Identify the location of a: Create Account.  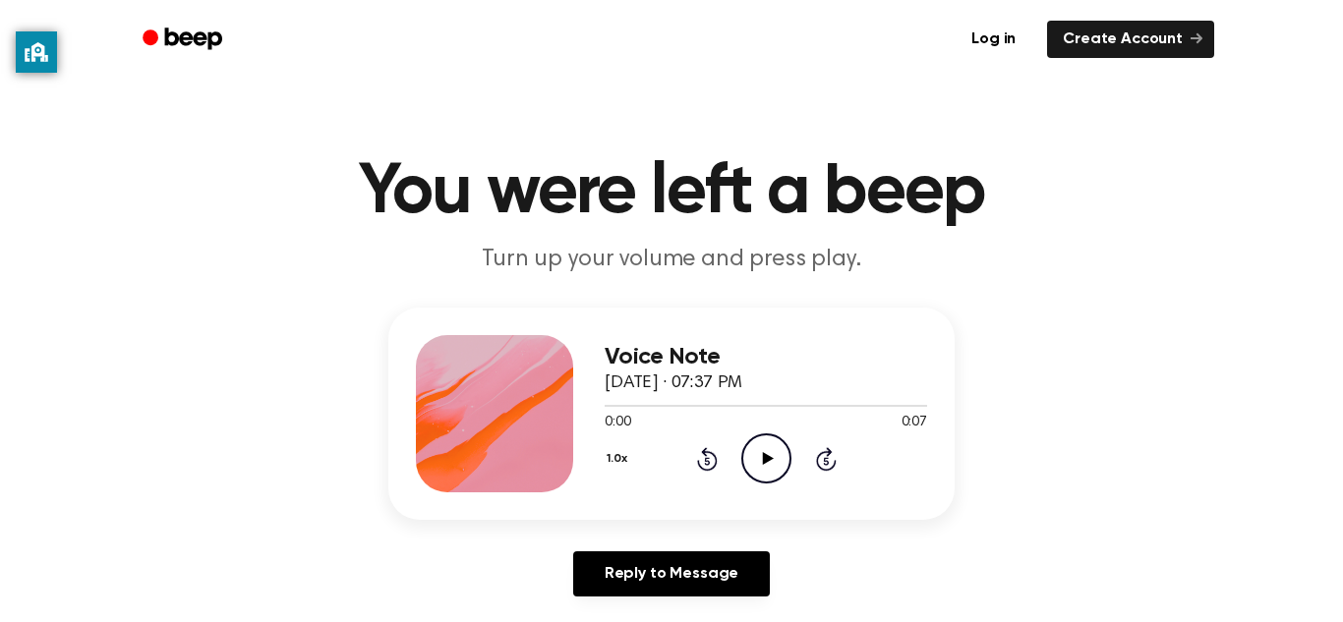
(1131, 39).